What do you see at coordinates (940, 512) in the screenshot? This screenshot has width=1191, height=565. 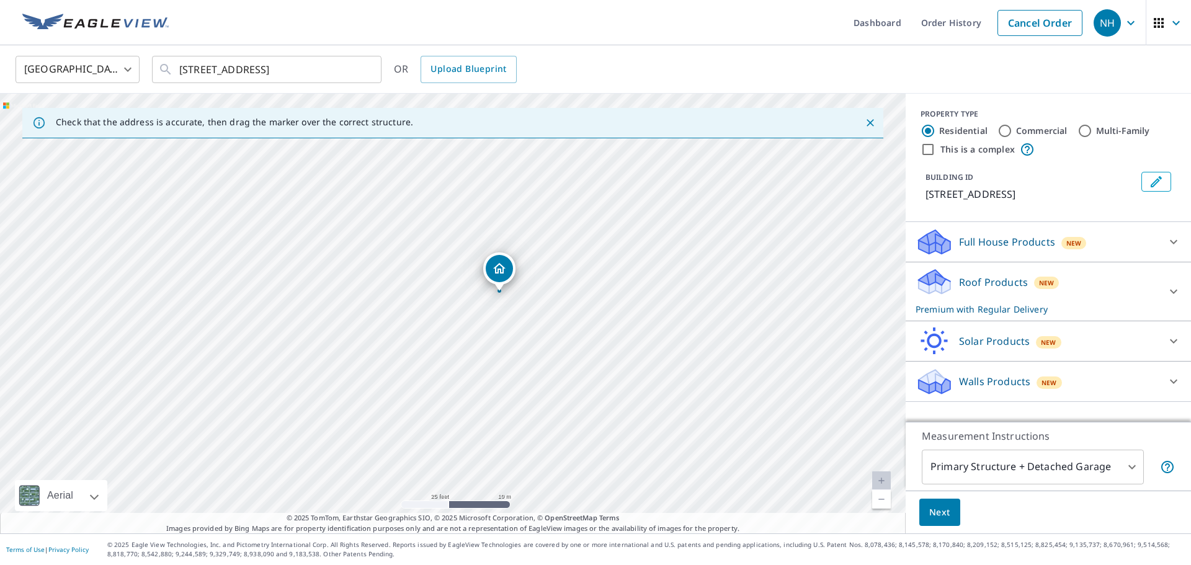 I see `span: Next` at bounding box center [940, 512].